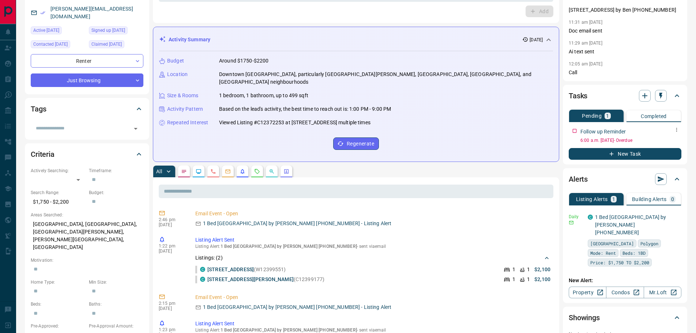  What do you see at coordinates (87, 61) in the screenshot?
I see `div: Renter` at bounding box center [87, 61].